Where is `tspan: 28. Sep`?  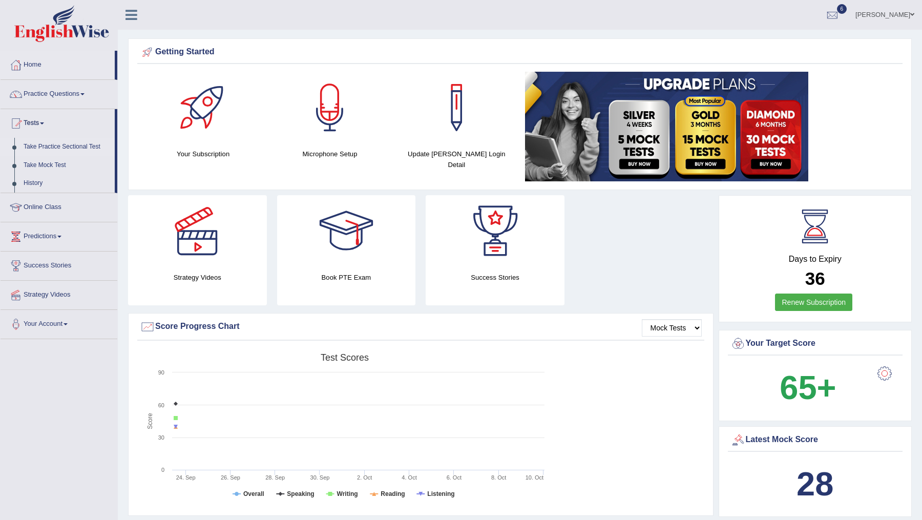
tspan: 28. Sep is located at coordinates (275, 477).